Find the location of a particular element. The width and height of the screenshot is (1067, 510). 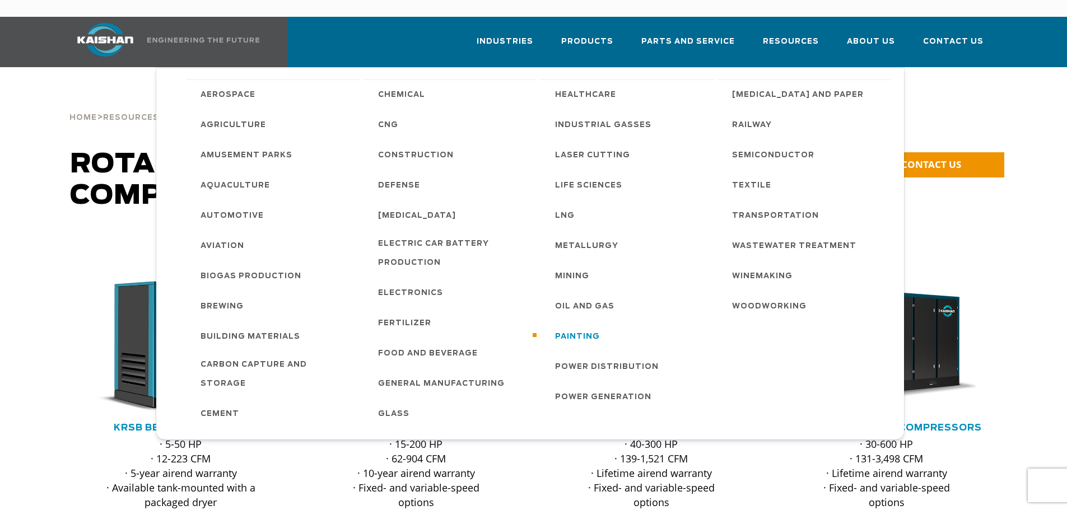

a: Railway is located at coordinates (806, 124).